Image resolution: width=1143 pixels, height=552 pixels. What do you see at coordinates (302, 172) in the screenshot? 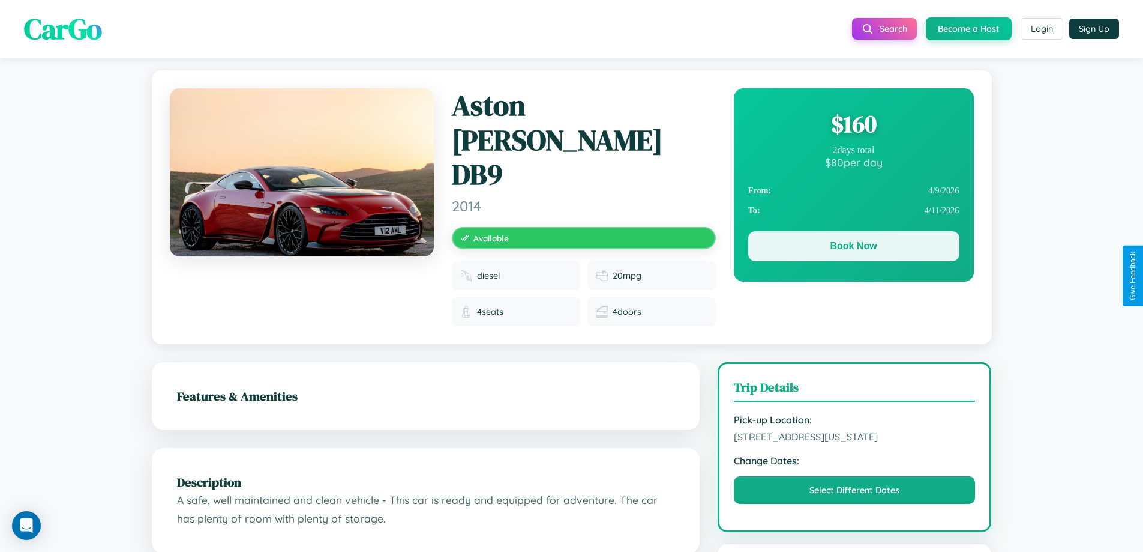
I see `img: Aston Martin DB9 2014` at bounding box center [302, 172].